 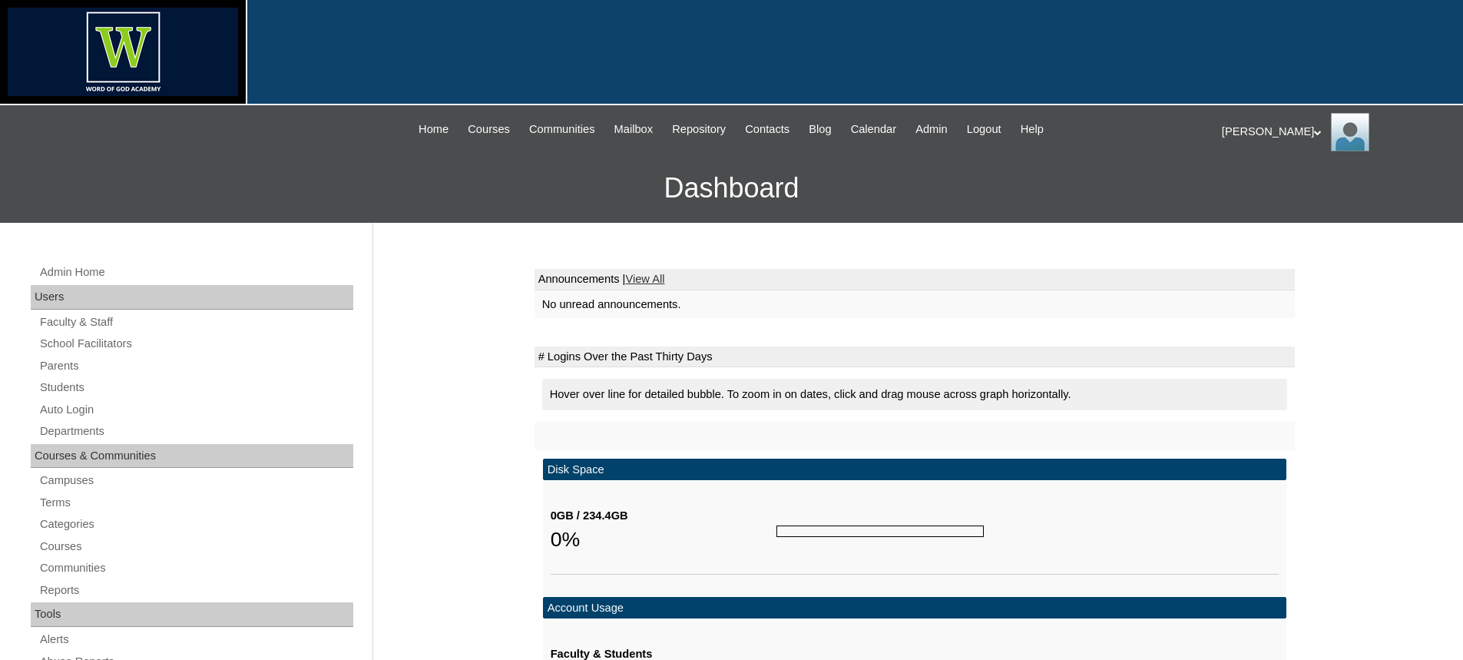 I want to click on span: Repository, so click(x=699, y=129).